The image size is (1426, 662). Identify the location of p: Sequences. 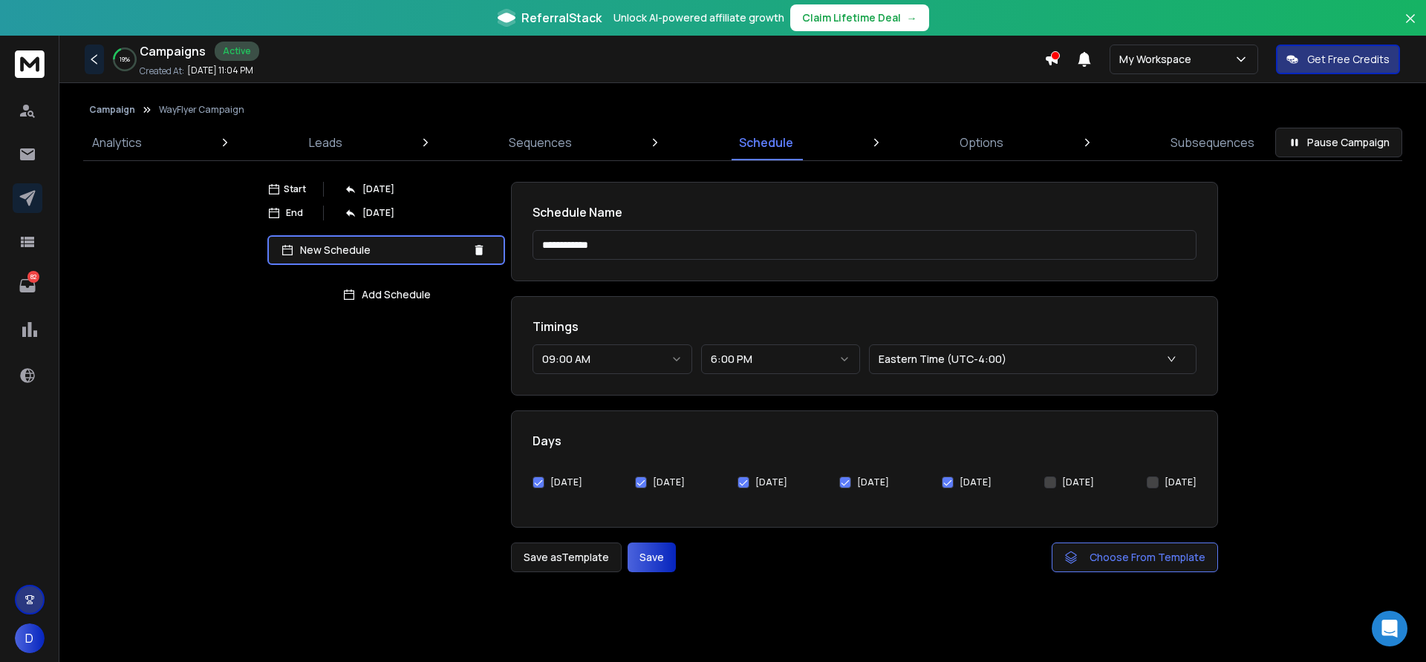
(540, 143).